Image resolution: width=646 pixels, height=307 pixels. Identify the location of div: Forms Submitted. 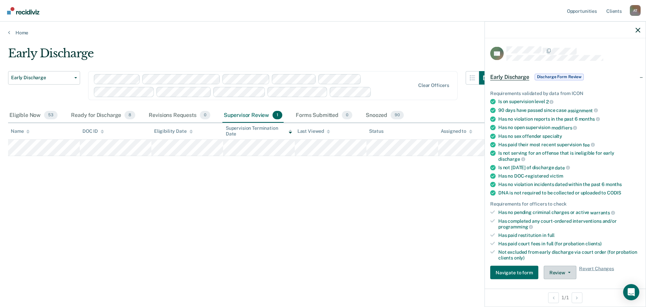
(324, 115).